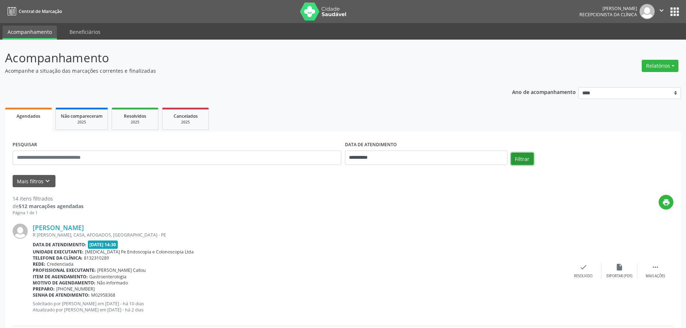 Image resolution: width=686 pixels, height=328 pixels. Describe the element at coordinates (48, 198) in the screenshot. I see `div: 14 itens filtrados` at that location.